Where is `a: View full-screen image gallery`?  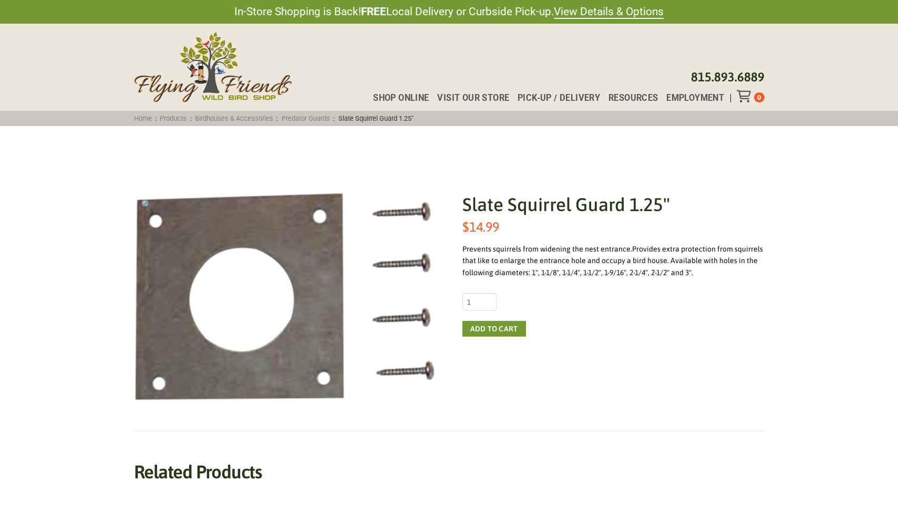 a: View full-screen image gallery is located at coordinates (147, 204).